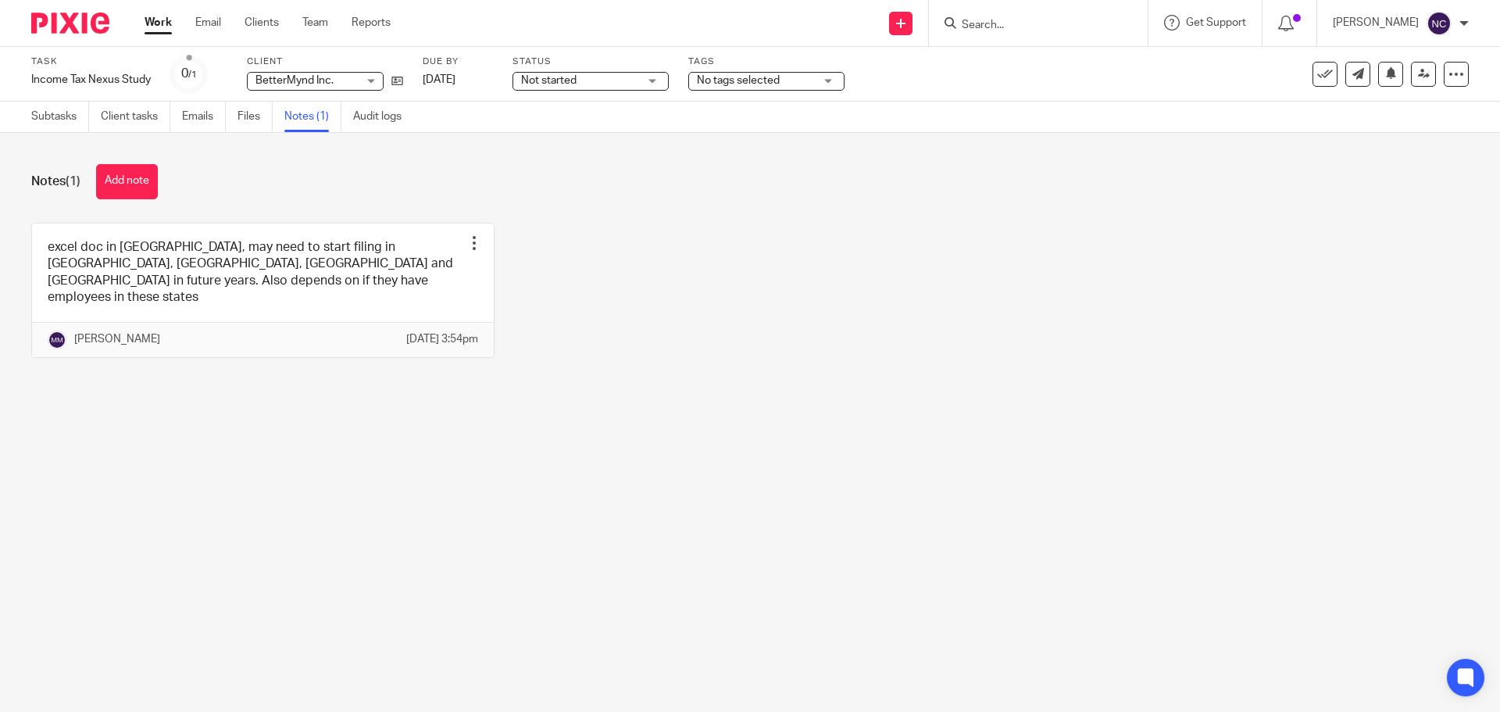  I want to click on div: Income Tax Nexus Study, so click(91, 80).